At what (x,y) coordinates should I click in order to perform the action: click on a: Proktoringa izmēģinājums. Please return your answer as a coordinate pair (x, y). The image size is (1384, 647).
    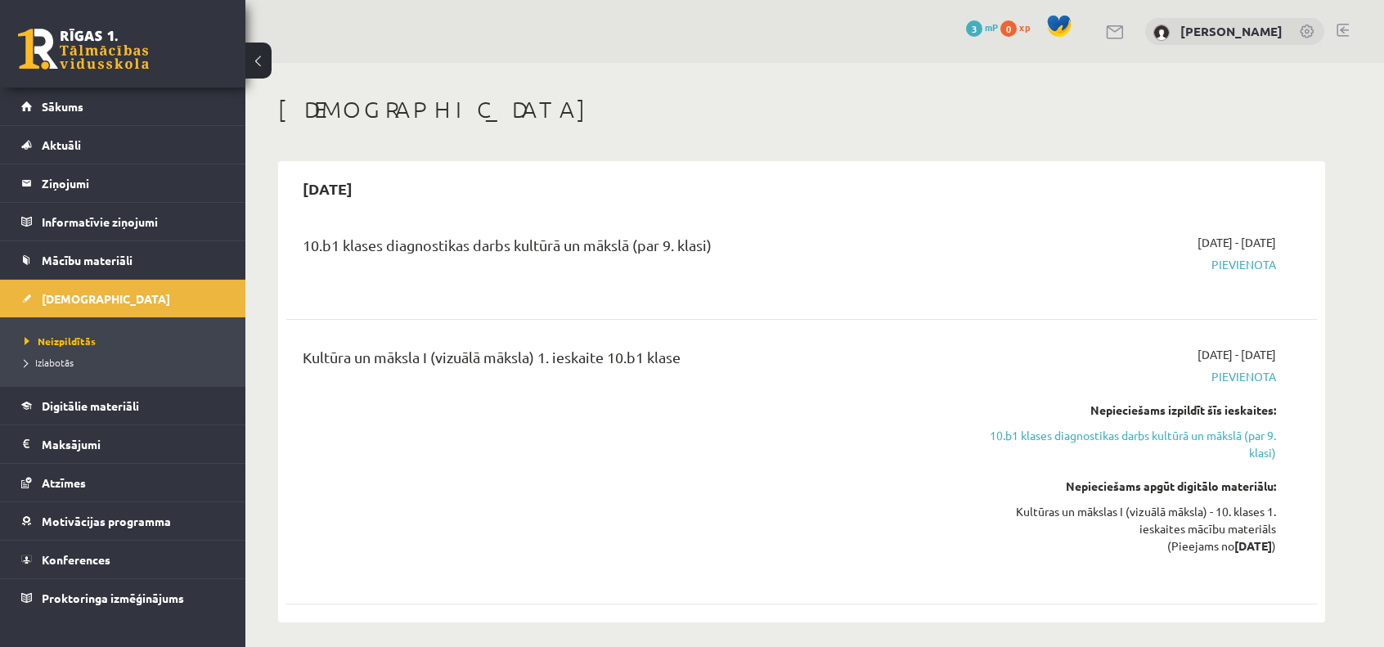
    Looking at the image, I should click on (123, 598).